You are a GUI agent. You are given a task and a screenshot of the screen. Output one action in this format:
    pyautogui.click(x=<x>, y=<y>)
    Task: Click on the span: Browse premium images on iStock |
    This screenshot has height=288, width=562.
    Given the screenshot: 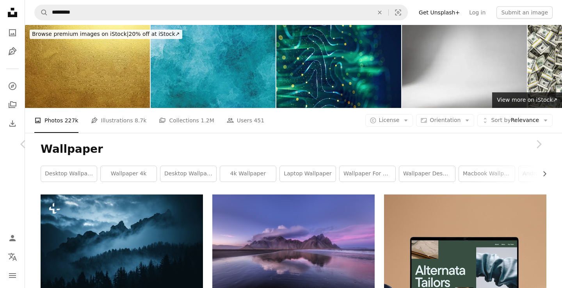 What is the action you would take?
    pyautogui.click(x=80, y=34)
    